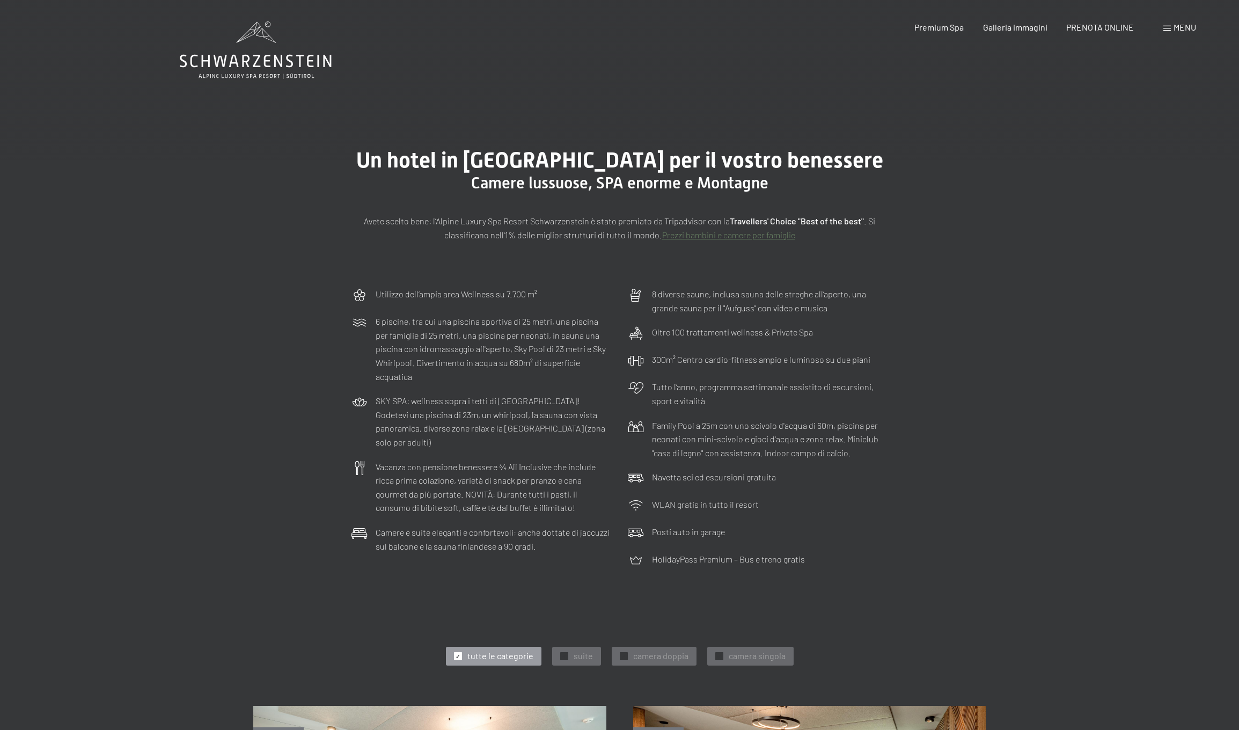  Describe the element at coordinates (620, 182) in the screenshot. I see `span: Camere lussuose, SPA enorme e Montagne` at that location.